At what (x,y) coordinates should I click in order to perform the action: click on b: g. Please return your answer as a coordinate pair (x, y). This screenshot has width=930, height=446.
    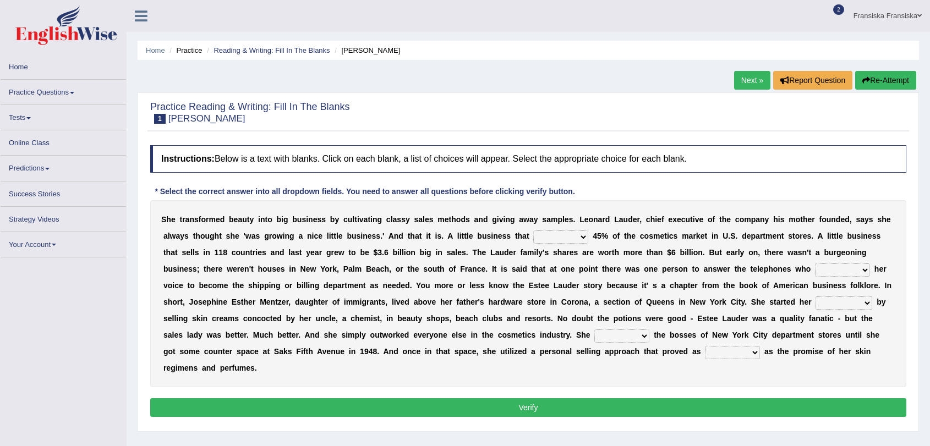
    Looking at the image, I should click on (512, 220).